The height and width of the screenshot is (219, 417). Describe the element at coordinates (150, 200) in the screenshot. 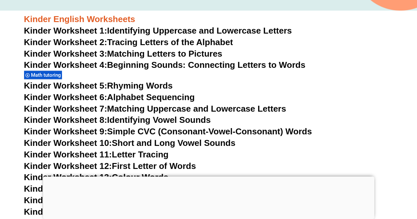

I see `a: Kinder Worksheet 15:Simple Word Families (e.g., cat, bat, hat)` at that location.